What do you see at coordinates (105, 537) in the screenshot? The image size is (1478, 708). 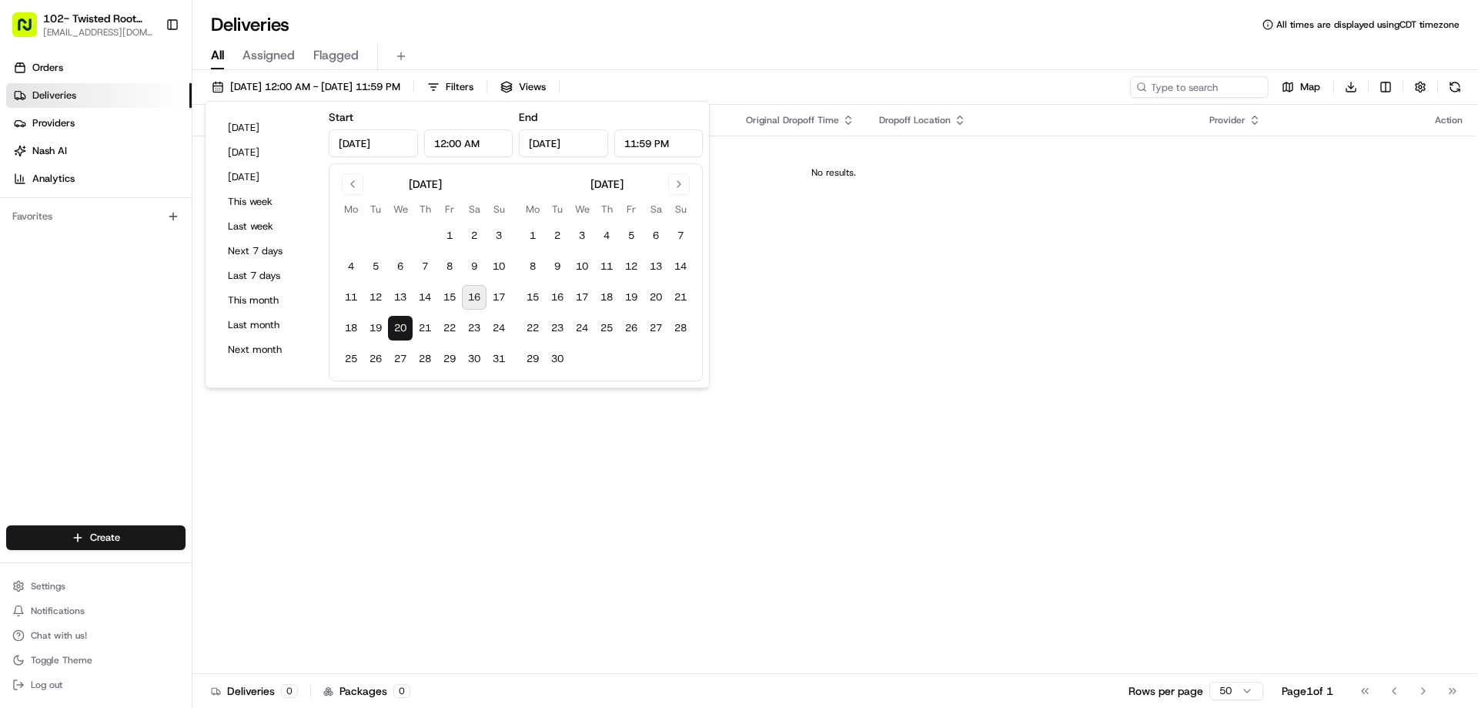 I see `span: Create` at bounding box center [105, 537].